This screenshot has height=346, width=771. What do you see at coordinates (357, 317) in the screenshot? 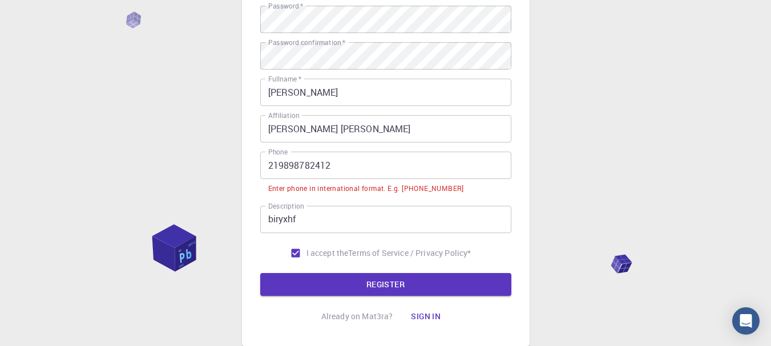
I see `p: Already on Mat3ra?` at bounding box center [357, 317].